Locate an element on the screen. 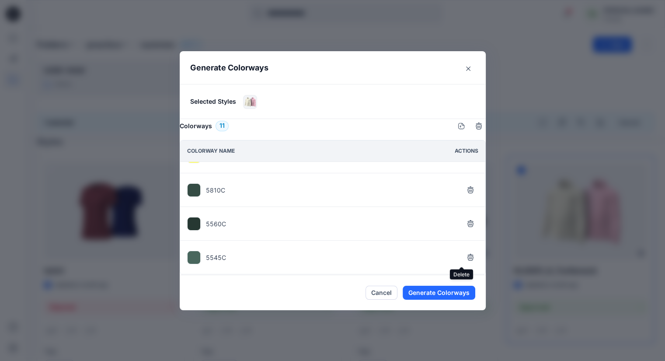  img: KL0001_K_Turtleneck is located at coordinates (250, 102).